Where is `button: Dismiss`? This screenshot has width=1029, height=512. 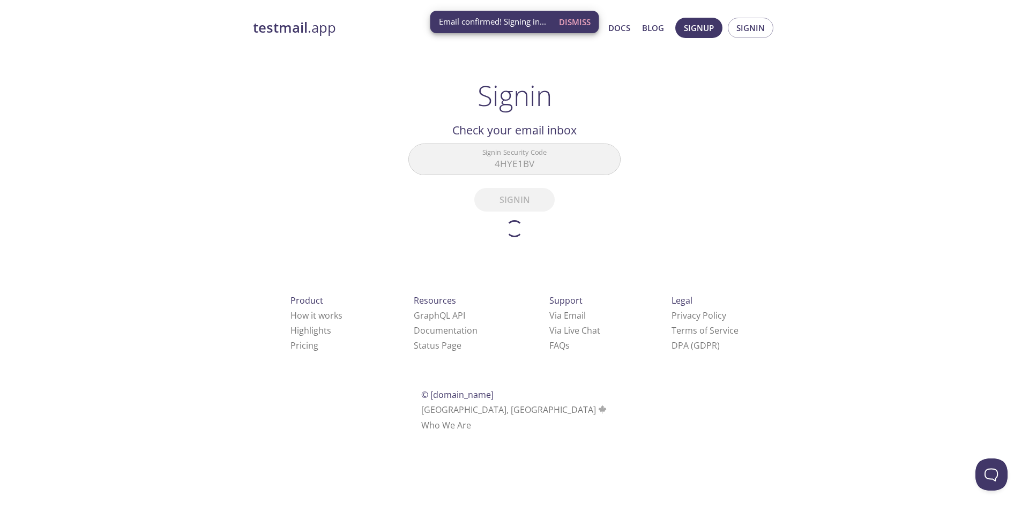 button: Dismiss is located at coordinates (574, 22).